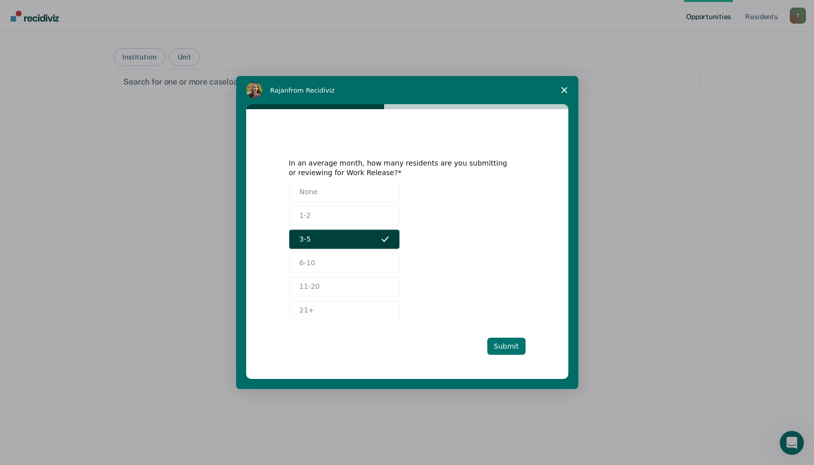 This screenshot has width=814, height=465. Describe the element at coordinates (344, 192) in the screenshot. I see `button: None` at that location.